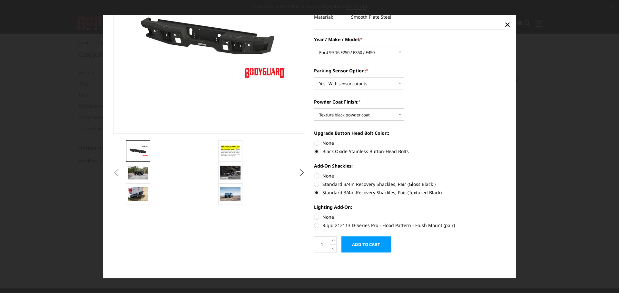  What do you see at coordinates (409, 151) in the screenshot?
I see `label: Black Oxide Stainless Button-Head Bolts` at bounding box center [409, 151].